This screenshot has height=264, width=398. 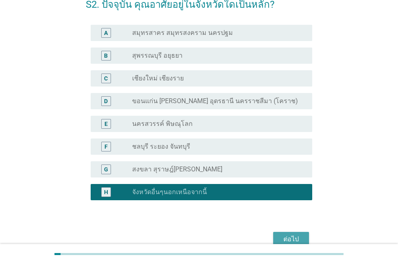 What do you see at coordinates (158, 79) in the screenshot?
I see `label: เชียงใหม่ เชียงราย` at bounding box center [158, 79].